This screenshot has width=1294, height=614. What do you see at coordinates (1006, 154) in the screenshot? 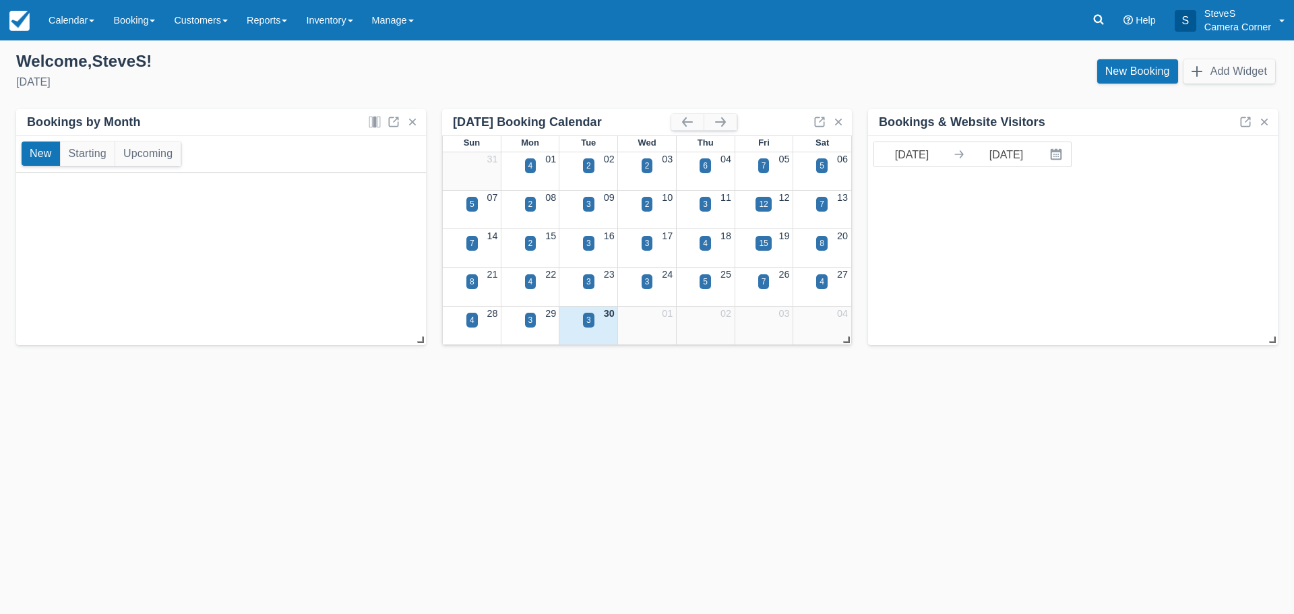
I see `input: End Date` at bounding box center [1006, 154].